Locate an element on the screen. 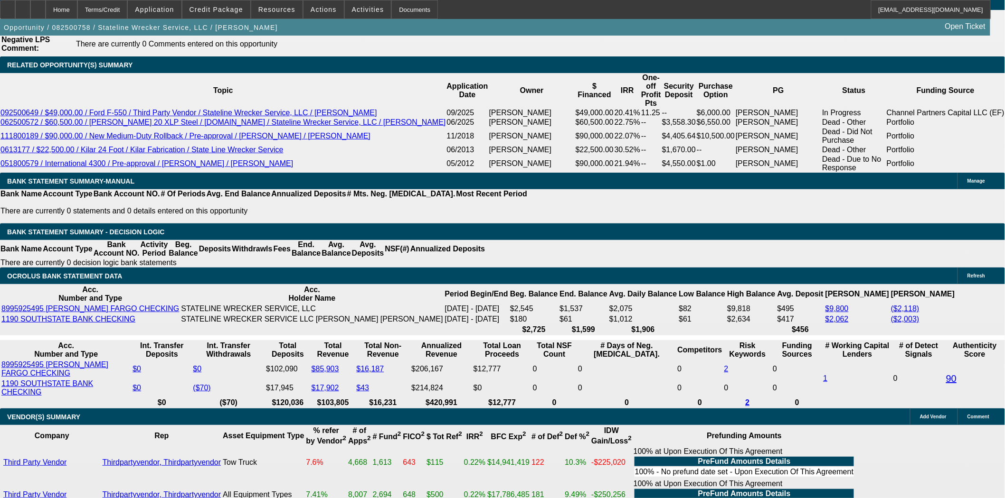 This screenshot has height=498, width=1005. th: Avg. Deposit is located at coordinates (800, 294).